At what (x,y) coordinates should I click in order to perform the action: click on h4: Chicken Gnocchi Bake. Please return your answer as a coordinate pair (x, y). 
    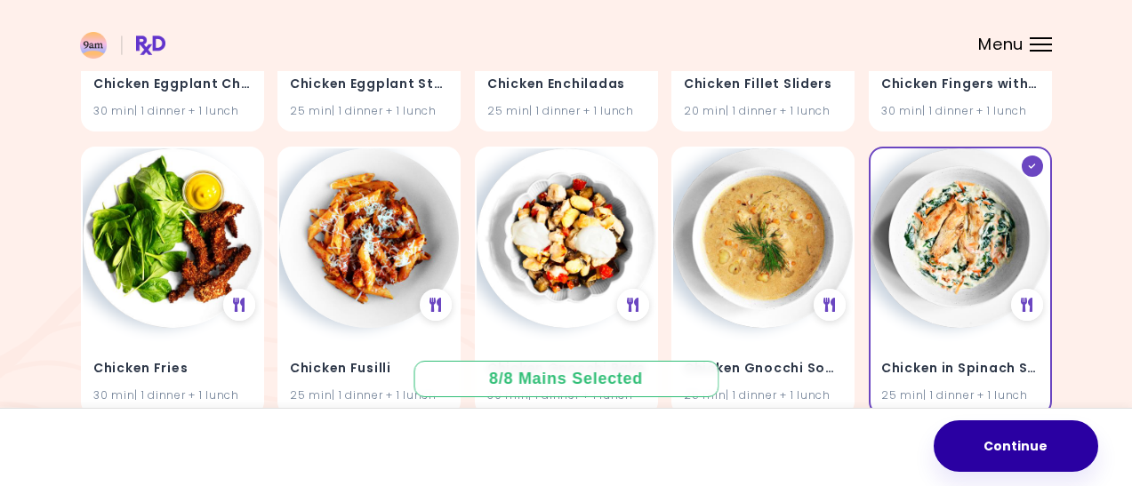
    Looking at the image, I should click on (566, 369).